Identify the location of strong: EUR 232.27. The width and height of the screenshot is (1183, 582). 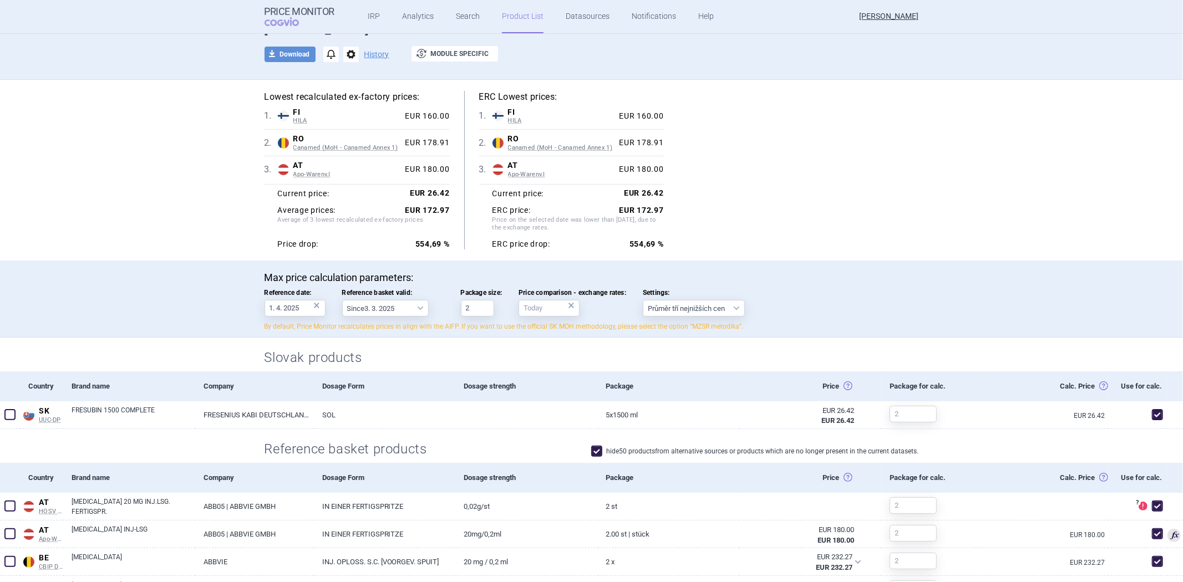
(834, 567).